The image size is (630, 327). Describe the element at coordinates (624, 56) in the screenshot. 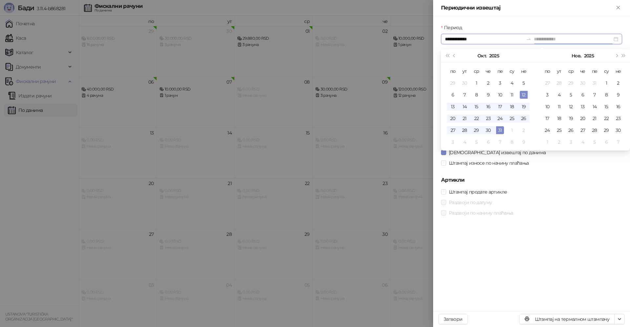

I see `button: Следећа година (Control + right)` at that location.